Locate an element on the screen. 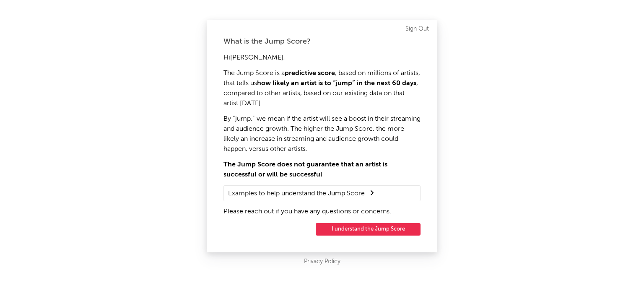 The height and width of the screenshot is (306, 644). div: What is the Jump Score? is located at coordinates (322, 42).